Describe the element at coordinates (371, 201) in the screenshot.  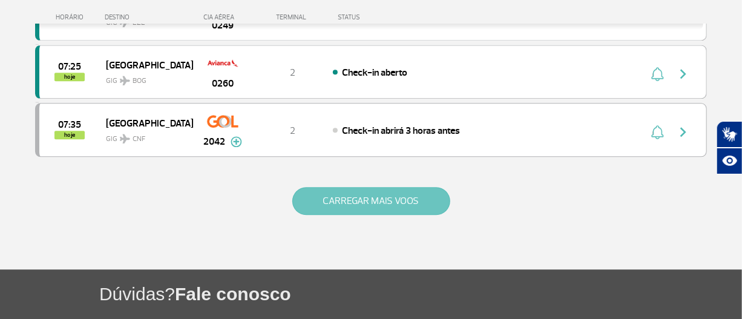
I see `button: CARREGAR MAIS VOOS` at that location.